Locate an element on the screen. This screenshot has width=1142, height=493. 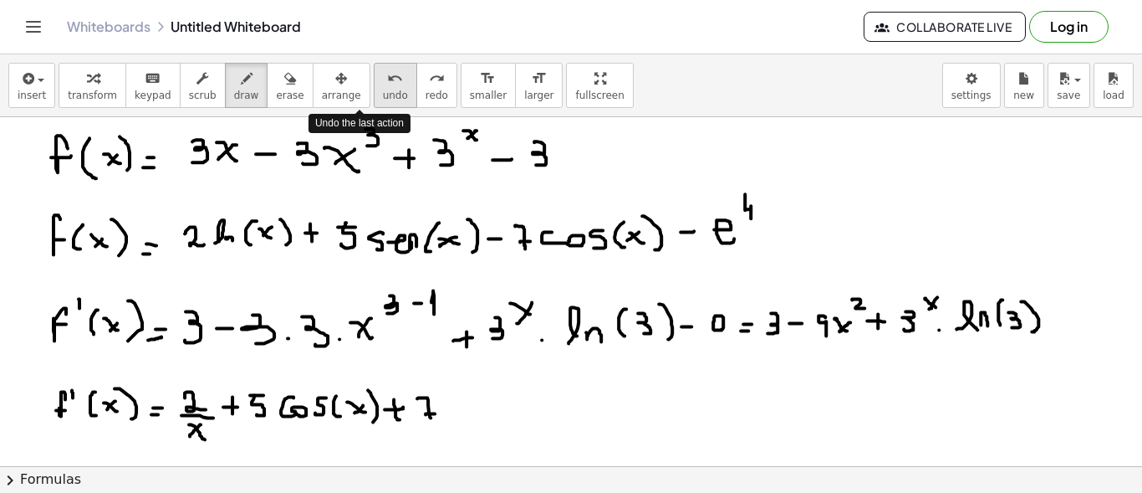
span: scrub is located at coordinates (202, 95).